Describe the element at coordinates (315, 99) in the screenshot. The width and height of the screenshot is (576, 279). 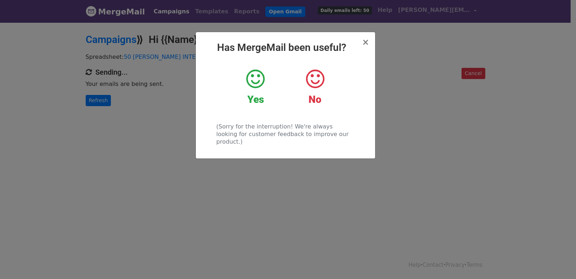
I see `strong: No` at that location.